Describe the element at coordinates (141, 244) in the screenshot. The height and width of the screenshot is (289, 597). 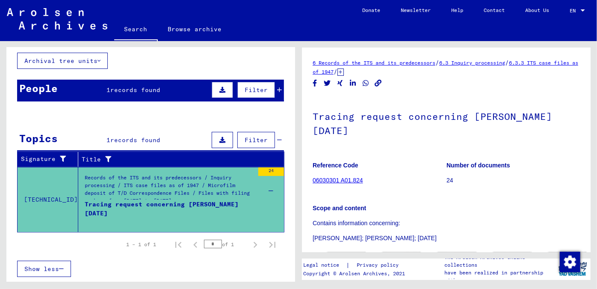
I see `div: 1 – 1 of 1` at that location.